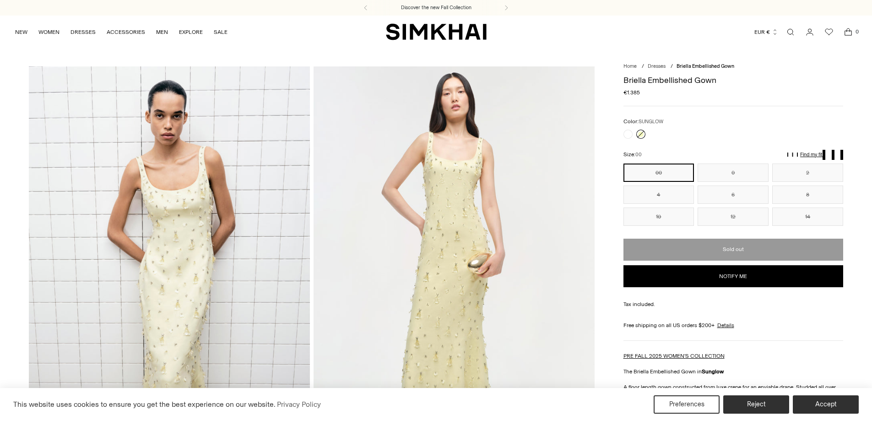 The width and height of the screenshot is (872, 421). I want to click on a: Open search modal, so click(790, 32).